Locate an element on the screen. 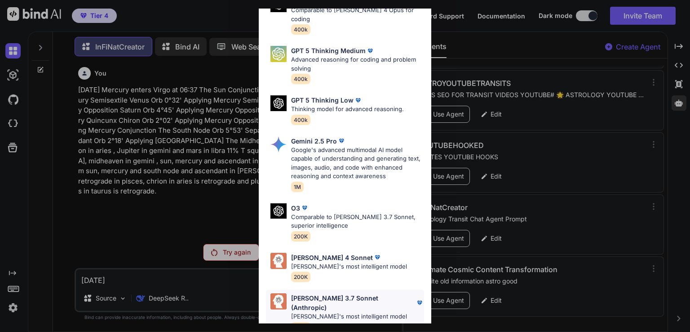 Image resolution: width=690 pixels, height=332 pixels. p: GPT 5 Thinking Medium is located at coordinates (328, 50).